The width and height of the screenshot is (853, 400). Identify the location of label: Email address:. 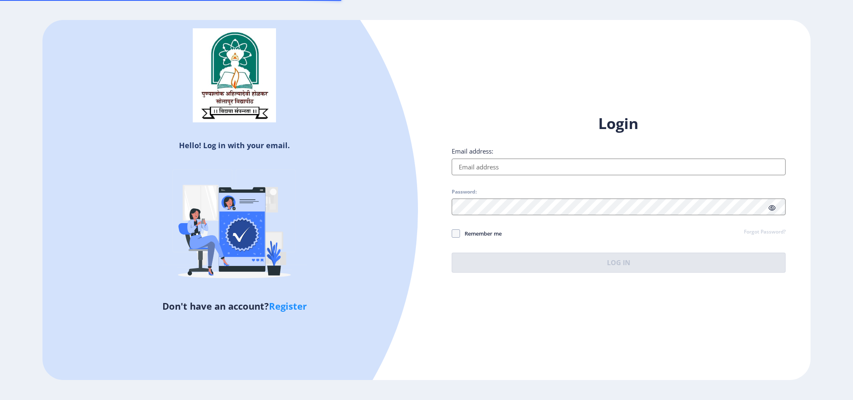
(473, 151).